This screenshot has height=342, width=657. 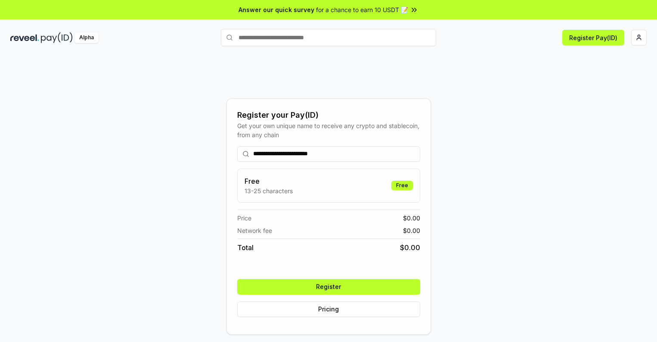 What do you see at coordinates (57, 37) in the screenshot?
I see `img: pay_id` at bounding box center [57, 37].